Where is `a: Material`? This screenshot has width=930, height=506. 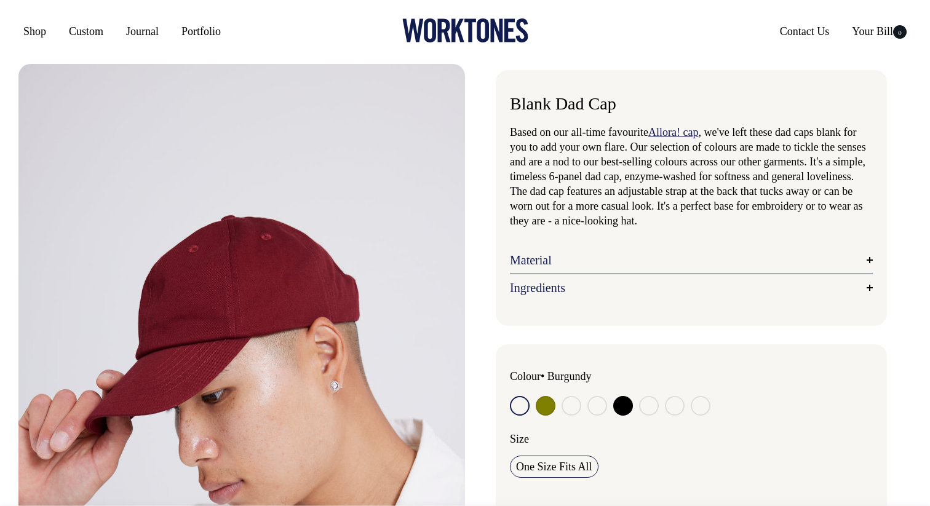 a: Material is located at coordinates (692, 260).